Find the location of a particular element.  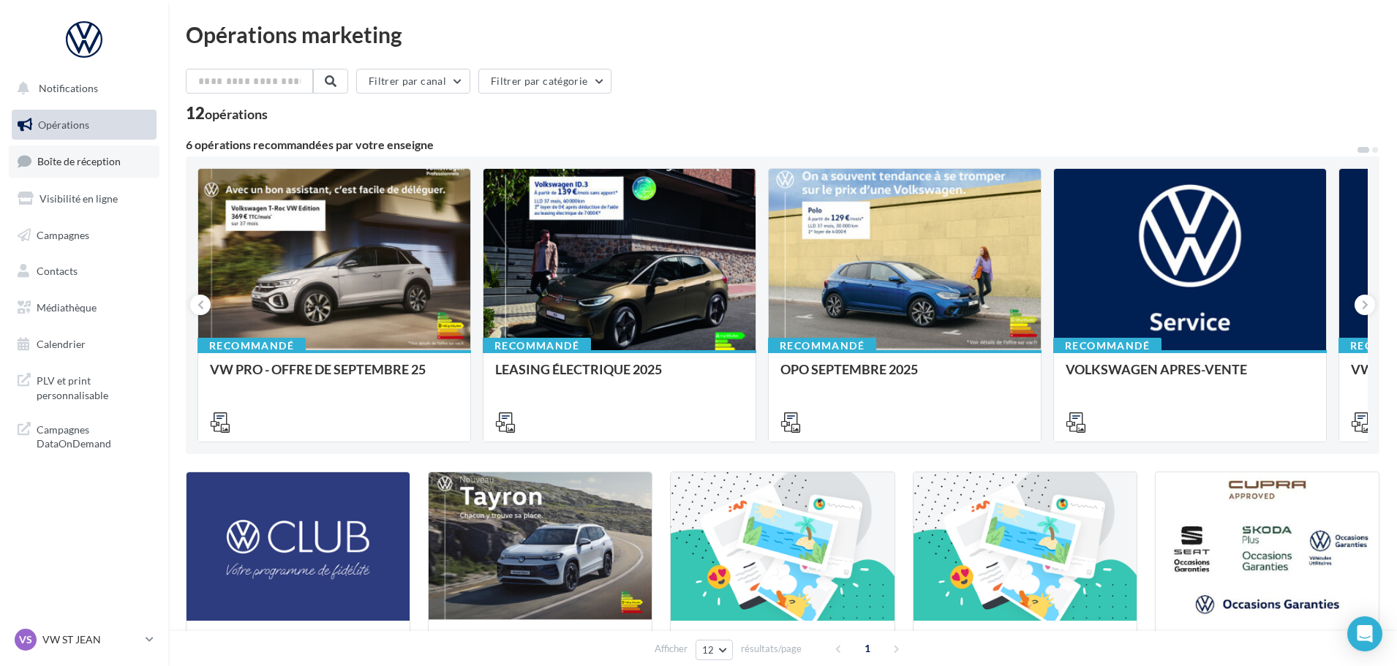

a: Boîte de réception is located at coordinates (84, 161).